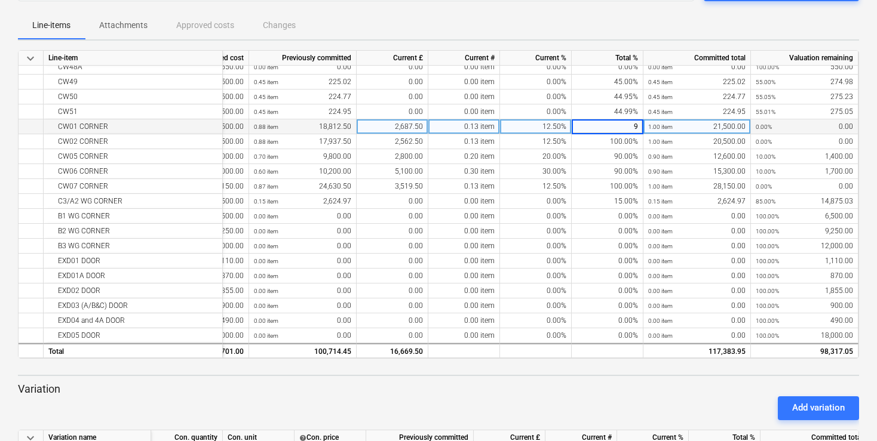 Image resolution: width=877 pixels, height=441 pixels. What do you see at coordinates (133, 321) in the screenshot?
I see `div: EXD04 and 4A DOOR` at bounding box center [133, 321].